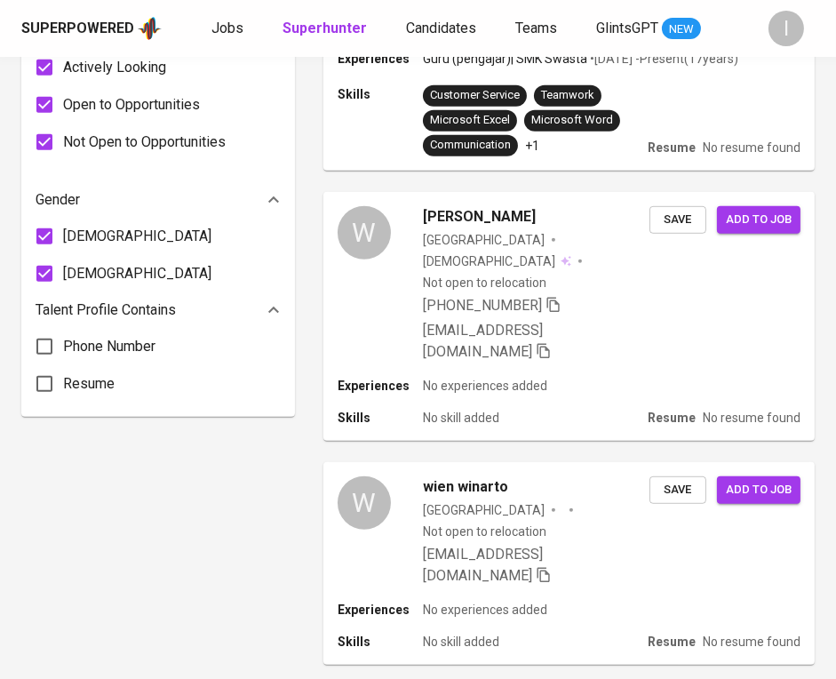  What do you see at coordinates (227, 28) in the screenshot?
I see `span: Jobs` at bounding box center [227, 28].